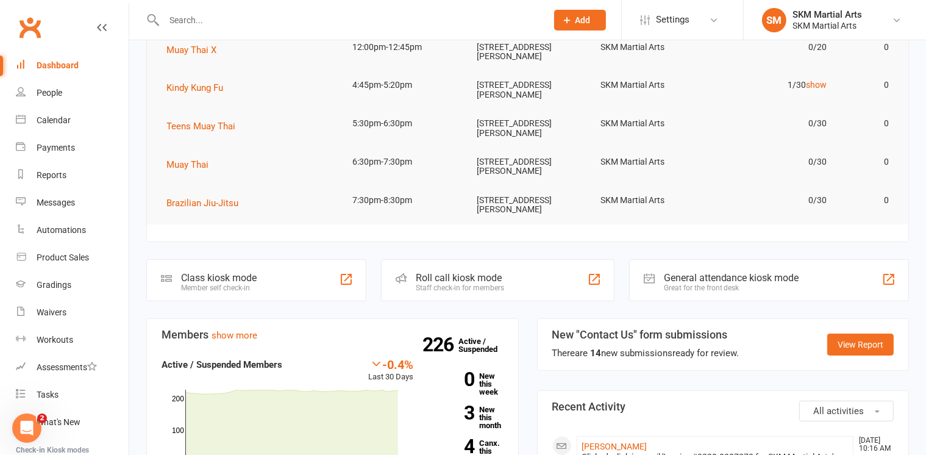 The width and height of the screenshot is (926, 455). What do you see at coordinates (776, 47) in the screenshot?
I see `td: 0/20` at bounding box center [776, 47].